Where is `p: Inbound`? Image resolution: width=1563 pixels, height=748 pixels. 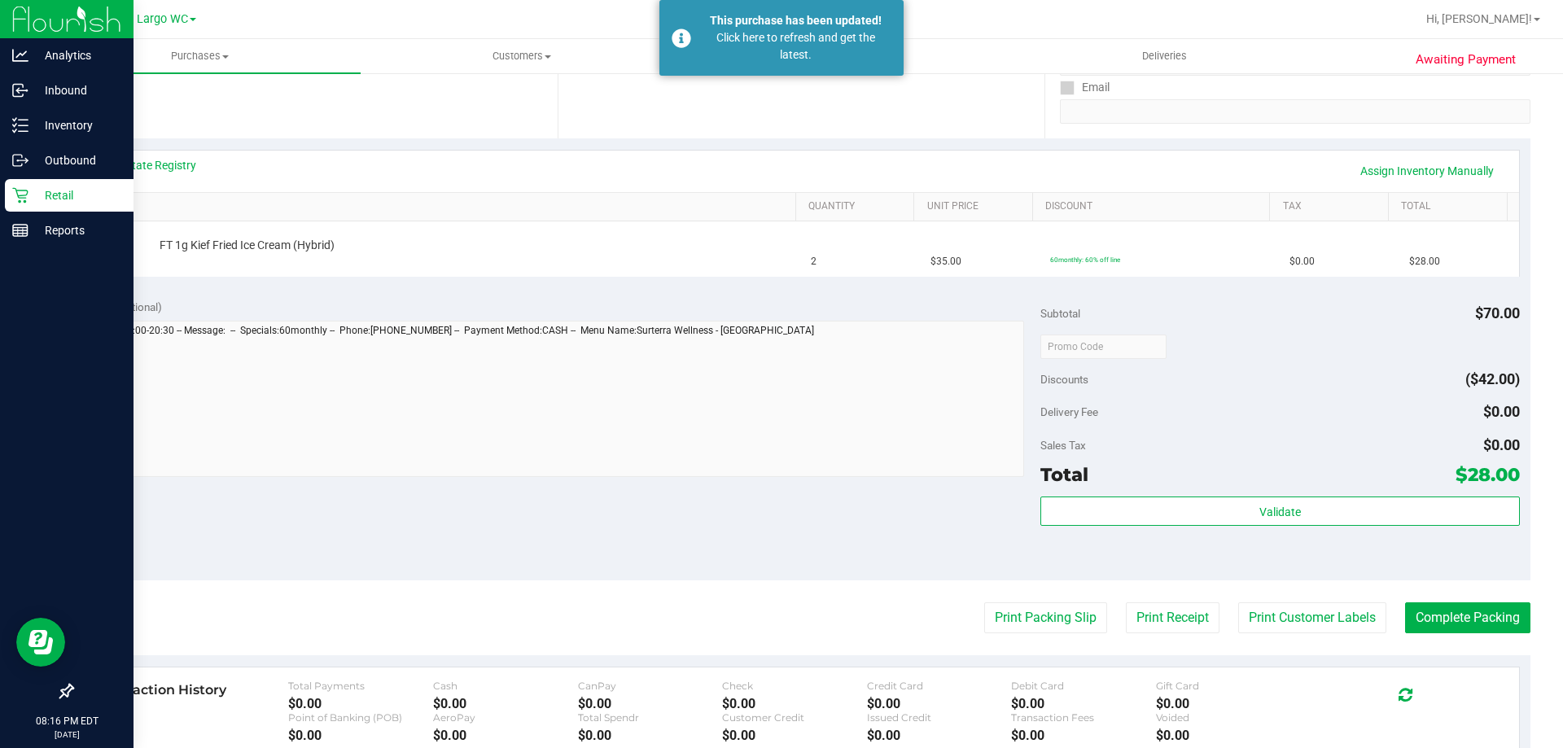 p: Inbound is located at coordinates (77, 90).